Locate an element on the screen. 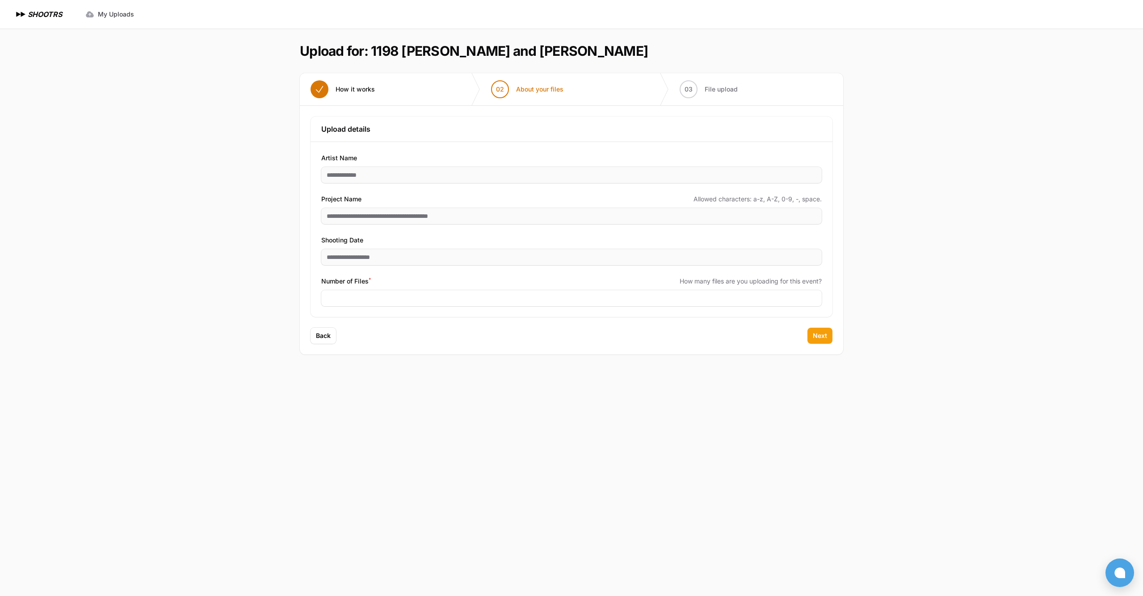  span: My Uploads is located at coordinates (116, 14).